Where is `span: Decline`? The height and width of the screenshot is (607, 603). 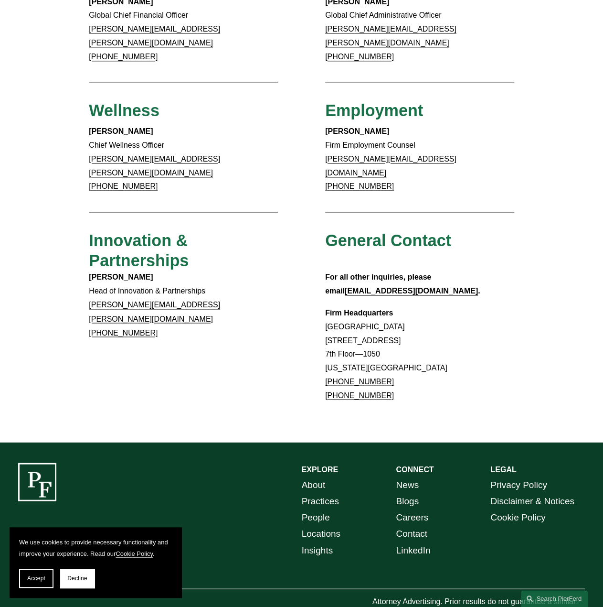 span: Decline is located at coordinates (77, 578).